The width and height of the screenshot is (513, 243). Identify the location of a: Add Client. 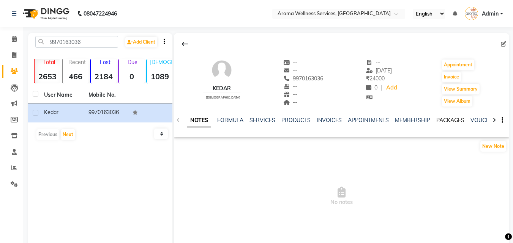
(141, 42).